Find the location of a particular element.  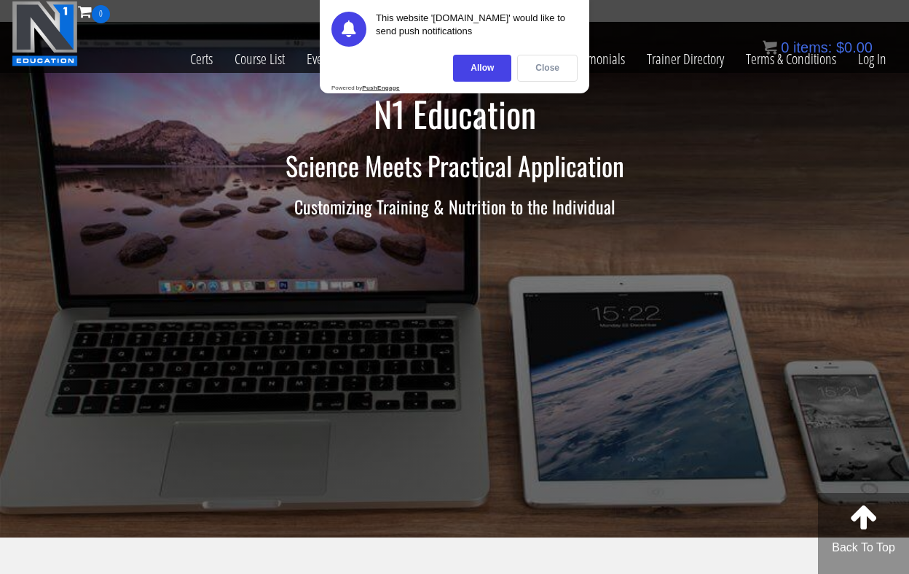

h2: Science Meets Practical Application is located at coordinates (455, 165).